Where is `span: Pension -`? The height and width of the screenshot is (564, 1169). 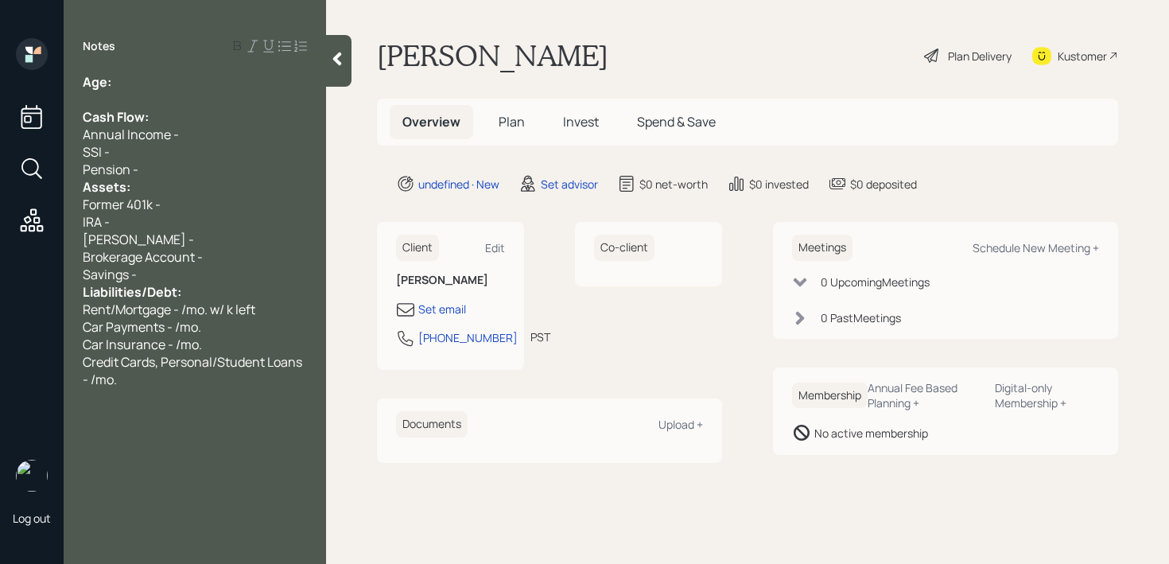
span: Pension - is located at coordinates (111, 169).